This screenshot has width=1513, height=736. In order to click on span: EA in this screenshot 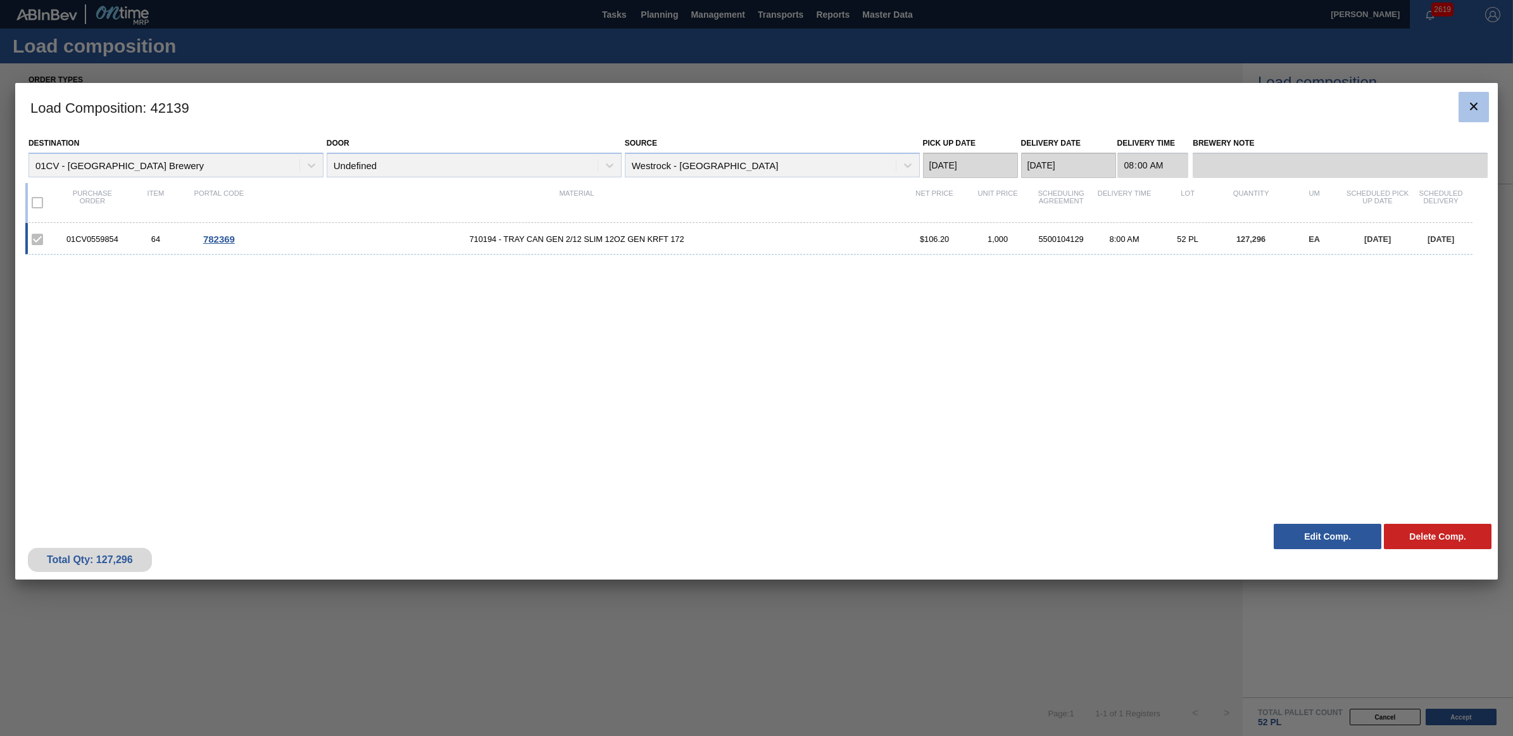, I will do `click(1314, 239)`.